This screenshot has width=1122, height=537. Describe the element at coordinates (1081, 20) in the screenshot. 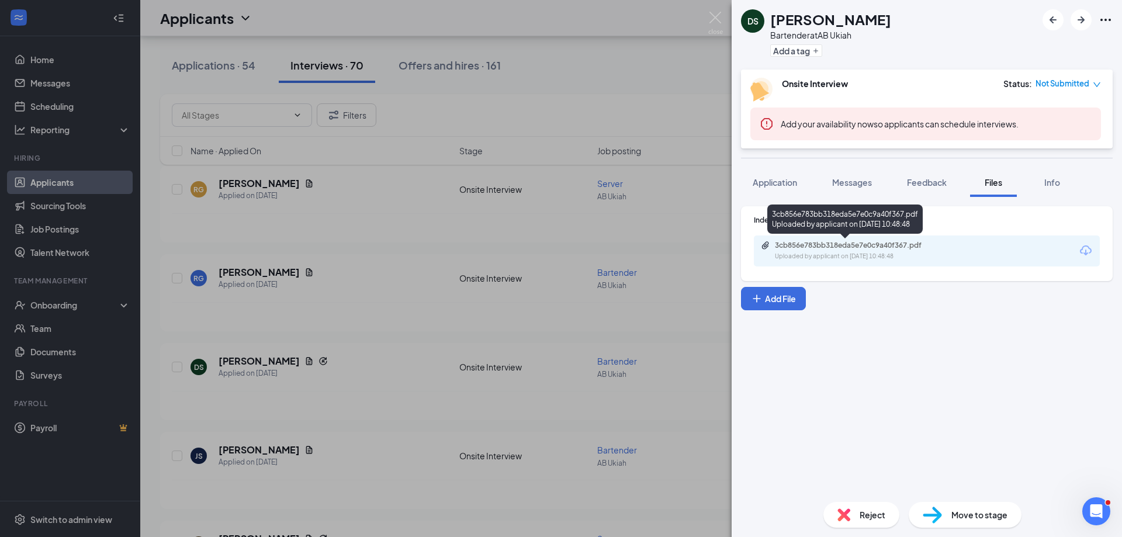

I see `button: ArrowRight` at that location.